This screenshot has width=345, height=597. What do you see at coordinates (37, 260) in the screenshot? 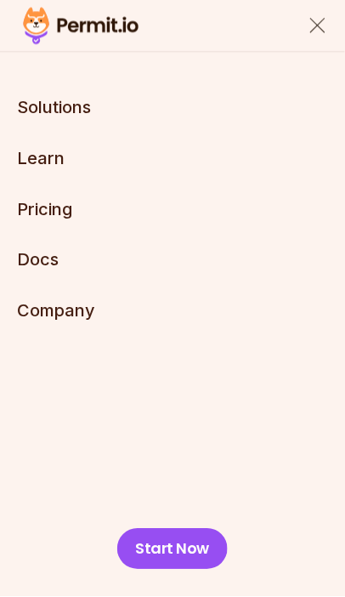
I see `a: Docs` at bounding box center [37, 260].